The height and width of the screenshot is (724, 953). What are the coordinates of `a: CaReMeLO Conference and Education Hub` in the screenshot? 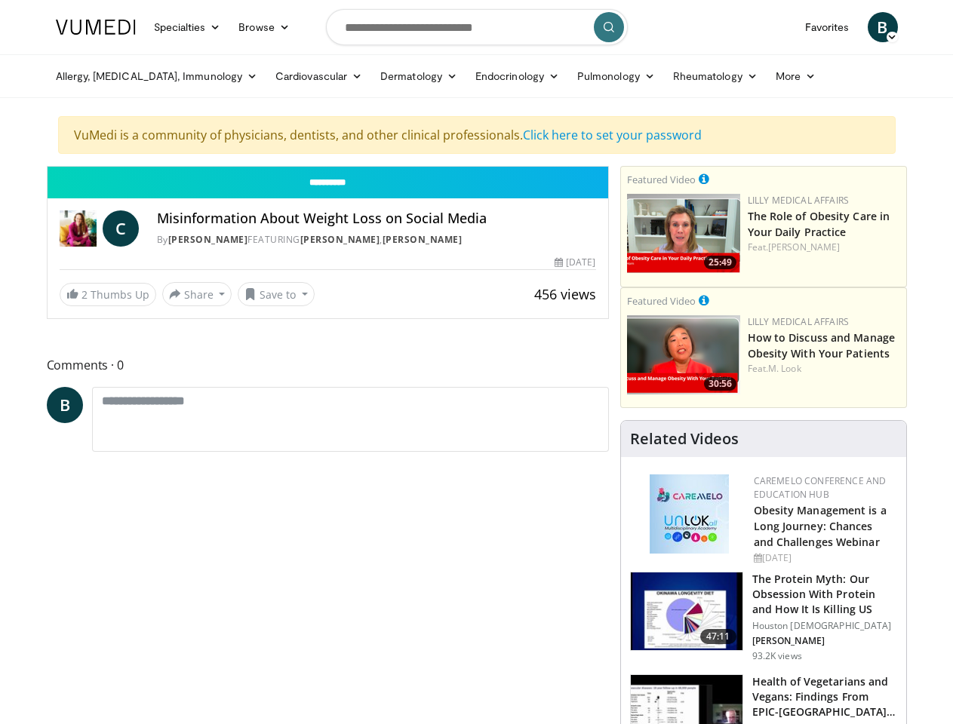 It's located at (820, 487).